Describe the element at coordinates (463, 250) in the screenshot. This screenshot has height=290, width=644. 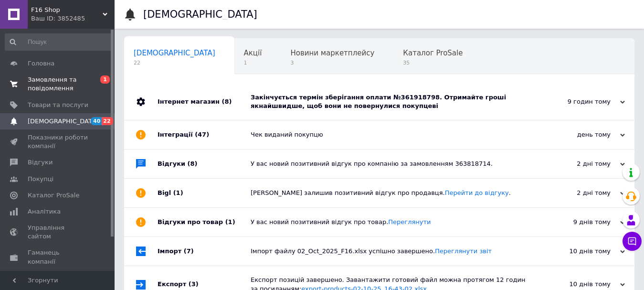
I see `a: Переглянути звіт` at that location.